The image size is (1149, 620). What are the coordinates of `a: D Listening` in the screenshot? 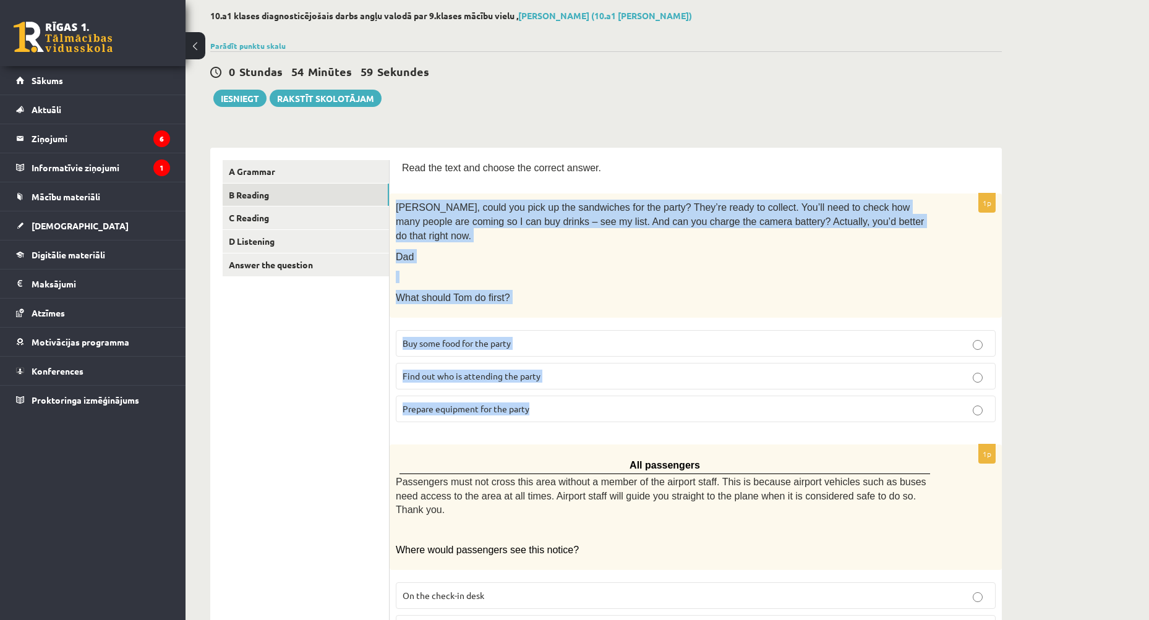 It's located at (306, 241).